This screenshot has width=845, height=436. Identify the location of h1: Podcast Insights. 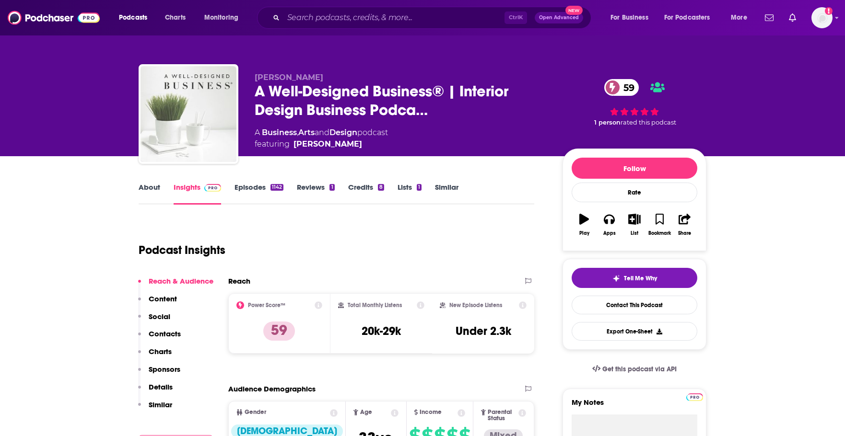
(182, 250).